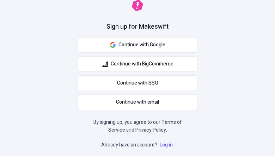 This screenshot has height=156, width=275. Describe the element at coordinates (138, 64) in the screenshot. I see `button: Continue with BigCommerce` at that location.